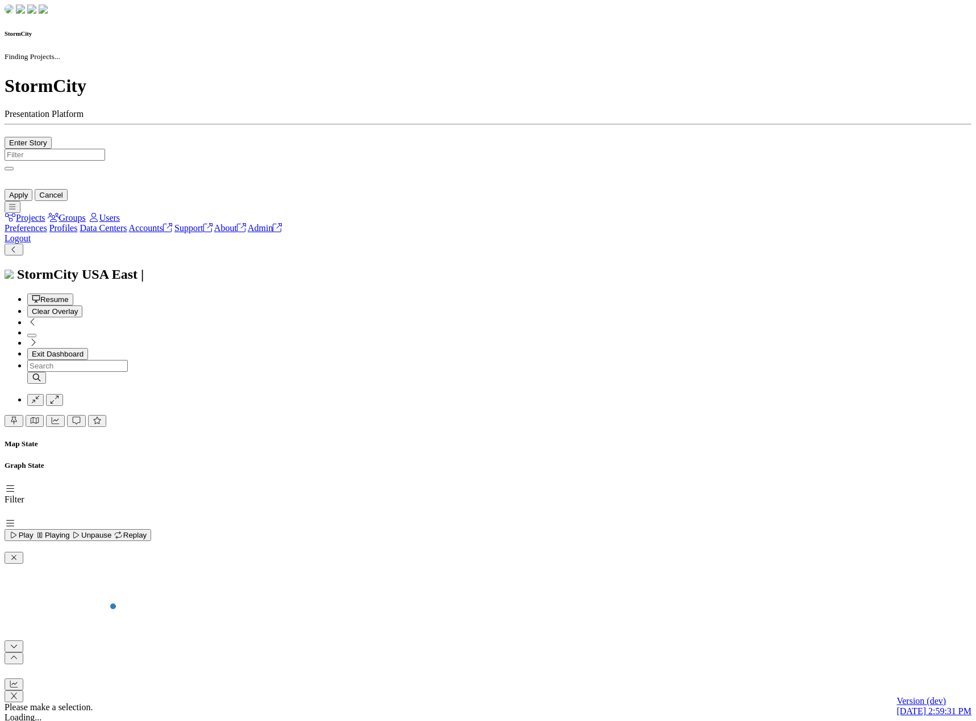  Describe the element at coordinates (265, 228) in the screenshot. I see `a: Admin` at that location.